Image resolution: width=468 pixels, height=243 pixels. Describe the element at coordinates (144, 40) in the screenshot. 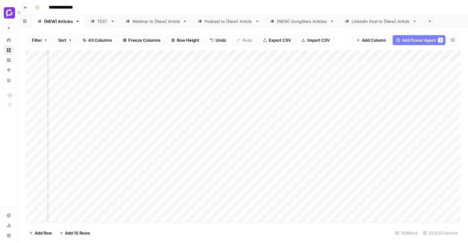

I see `span: Freeze Columns` at that location.